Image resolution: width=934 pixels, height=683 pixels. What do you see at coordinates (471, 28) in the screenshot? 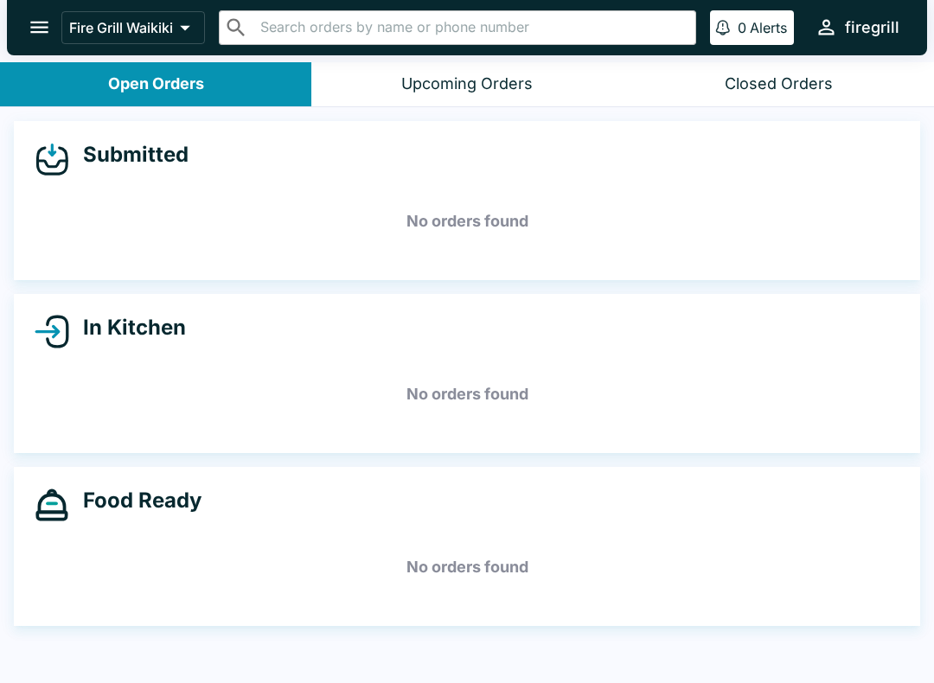
I see `input: Search orders by name or phone number` at bounding box center [471, 28].